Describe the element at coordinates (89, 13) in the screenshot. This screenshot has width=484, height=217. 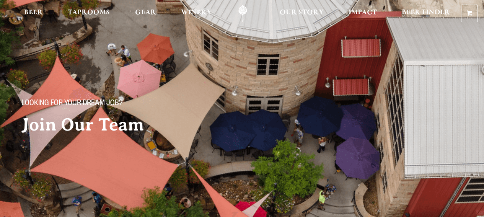
I see `span: Taprooms` at that location.